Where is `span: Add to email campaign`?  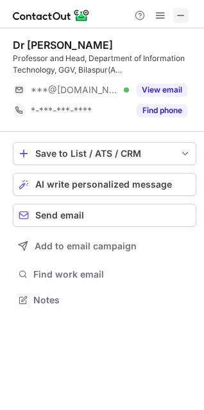
span: Add to email campaign is located at coordinates (85, 246).